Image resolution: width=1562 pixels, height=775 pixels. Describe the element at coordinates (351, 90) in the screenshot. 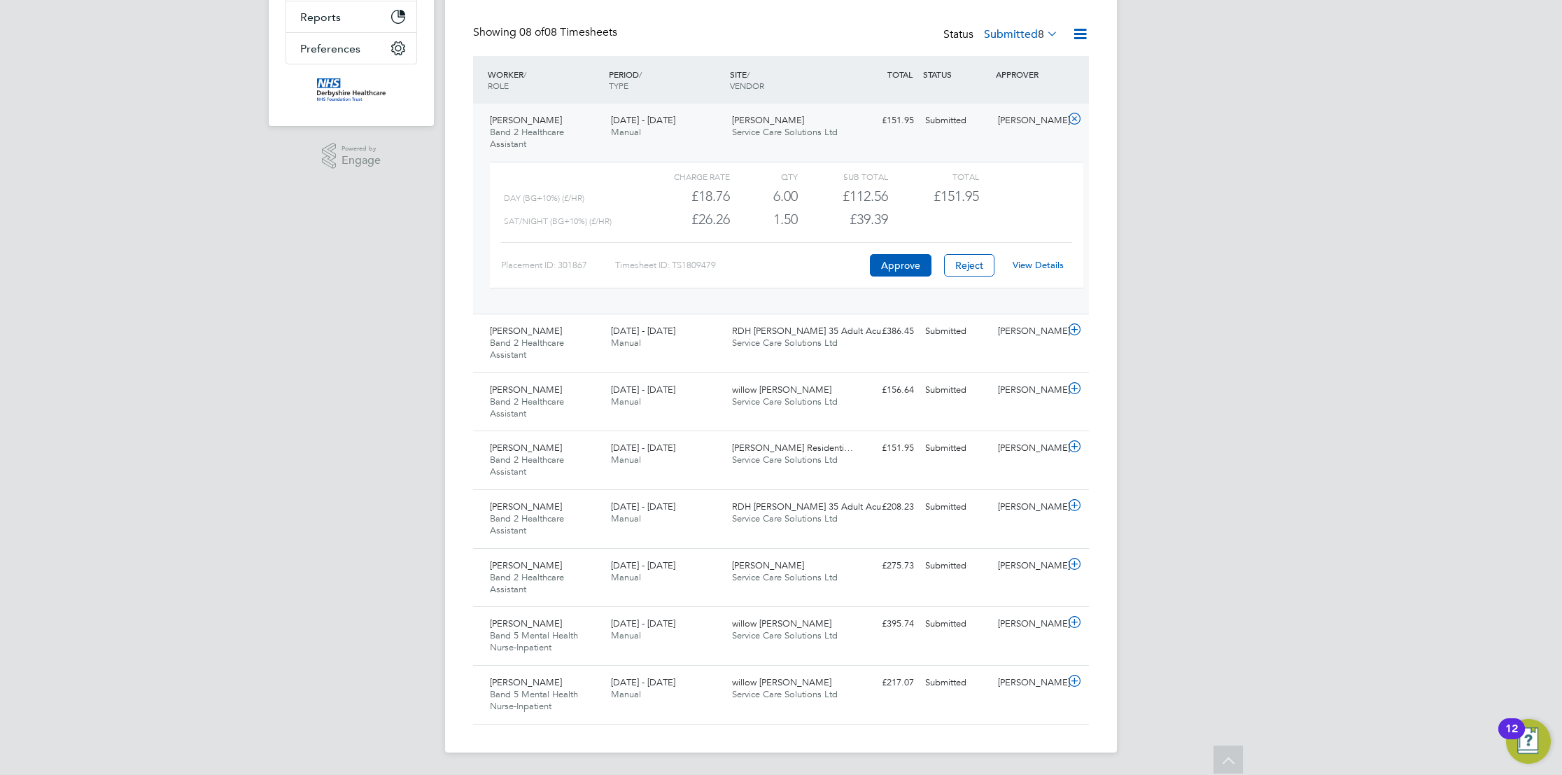

I see `a: Go to home page` at that location.